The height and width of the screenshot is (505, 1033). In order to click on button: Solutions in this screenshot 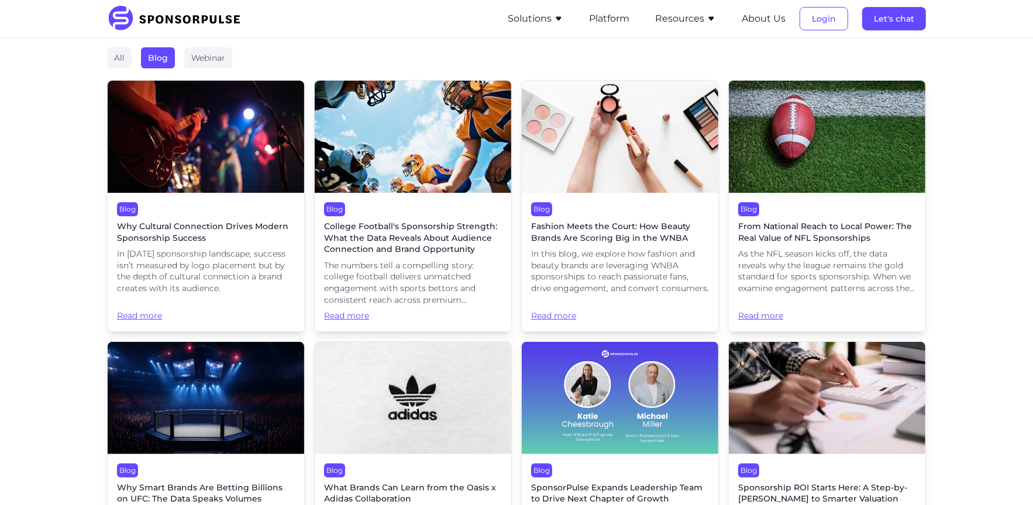, I will do `click(535, 19)`.